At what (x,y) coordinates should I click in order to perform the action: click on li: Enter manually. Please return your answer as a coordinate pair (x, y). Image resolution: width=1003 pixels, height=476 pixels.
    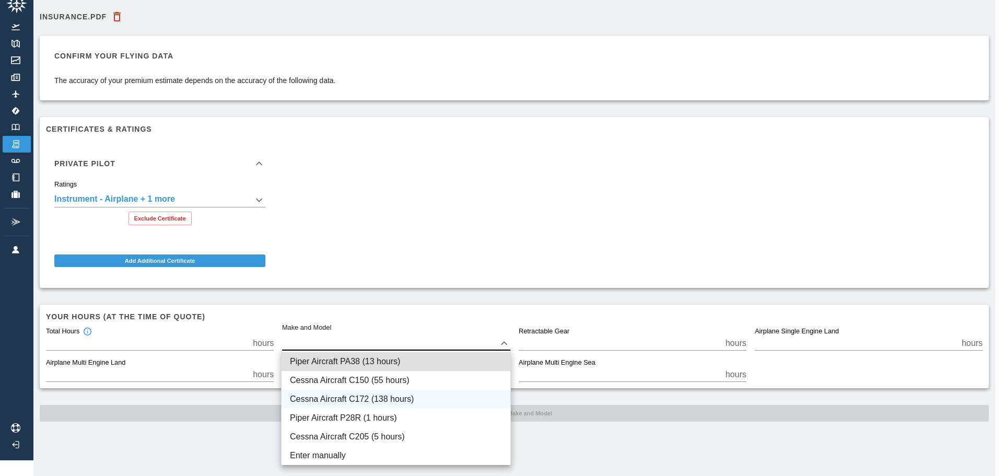
    Looking at the image, I should click on (396, 456).